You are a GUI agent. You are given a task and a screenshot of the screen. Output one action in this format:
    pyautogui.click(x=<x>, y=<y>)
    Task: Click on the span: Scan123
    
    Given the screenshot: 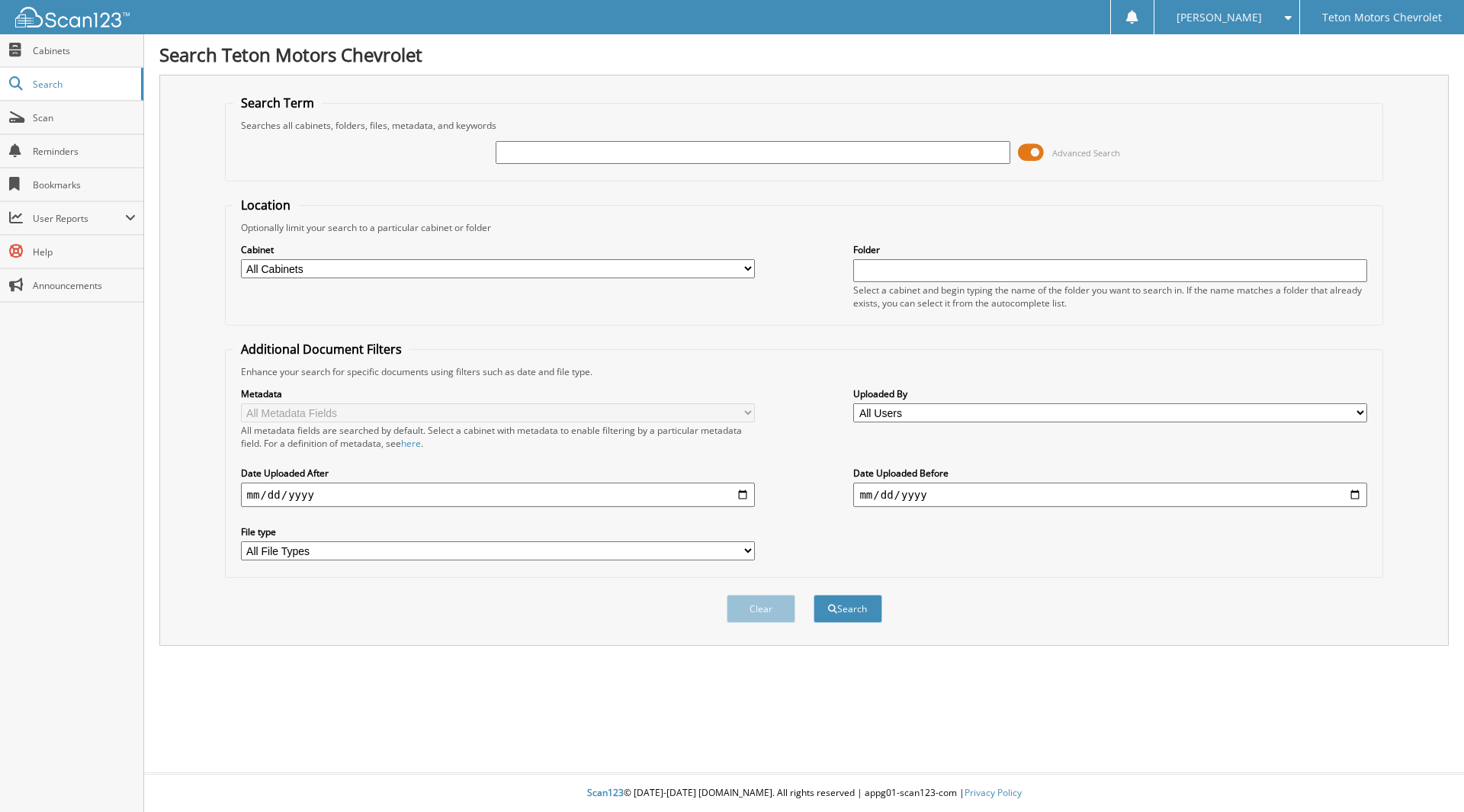 What is the action you would take?
    pyautogui.click(x=605, y=792)
    